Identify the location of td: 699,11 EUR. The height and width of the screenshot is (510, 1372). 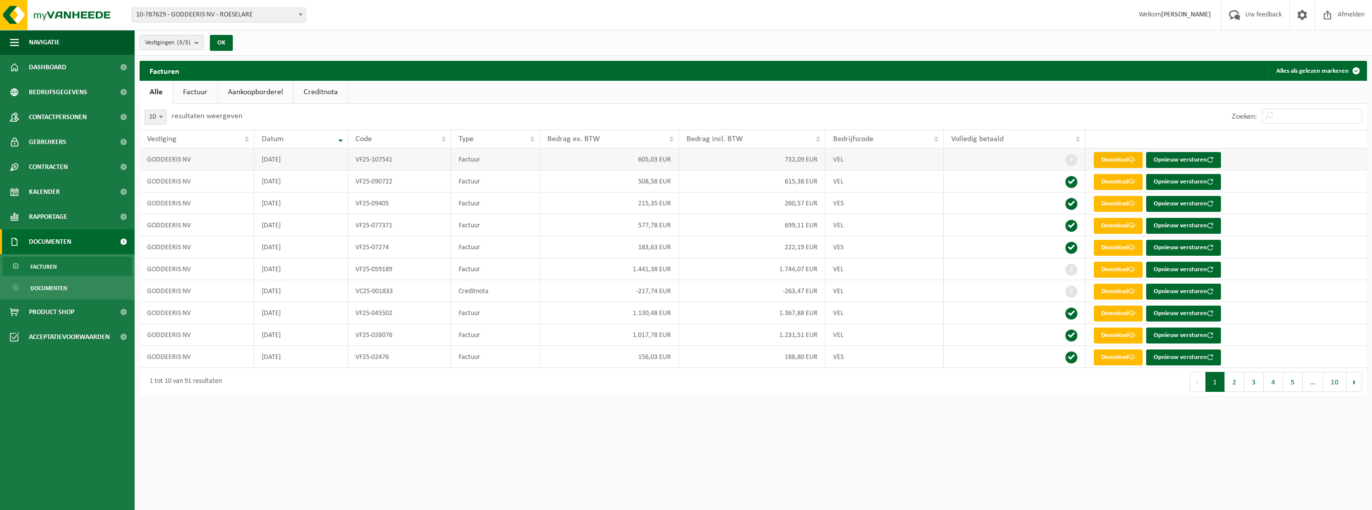
(752, 225).